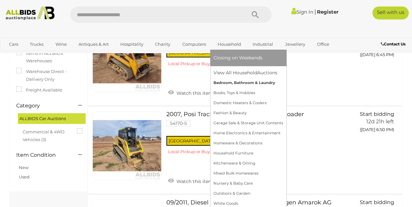 The width and height of the screenshot is (412, 207). Describe the element at coordinates (48, 57) in the screenshot. I see `label: Items in ALLBIDS Warehouses` at that location.